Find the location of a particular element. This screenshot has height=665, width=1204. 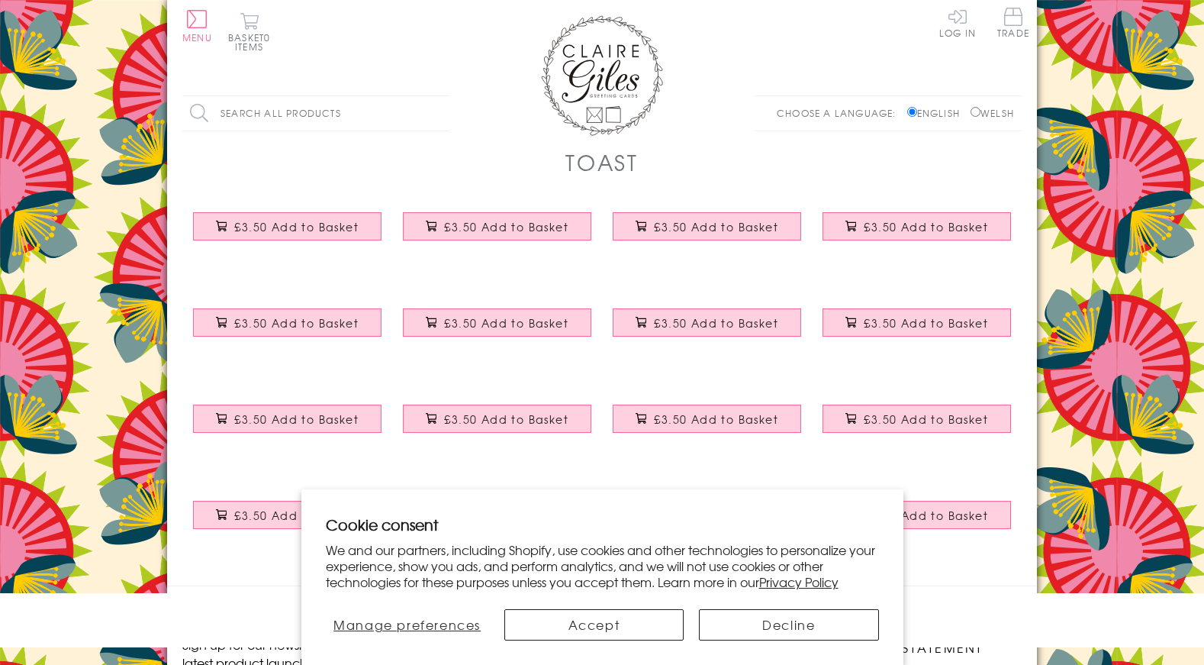

a: Bat Mitzvah Card, Pink Star, maxel tov, embellished with a fabric butterfly £3.50 Add to Basket is located at coordinates (707, 330).